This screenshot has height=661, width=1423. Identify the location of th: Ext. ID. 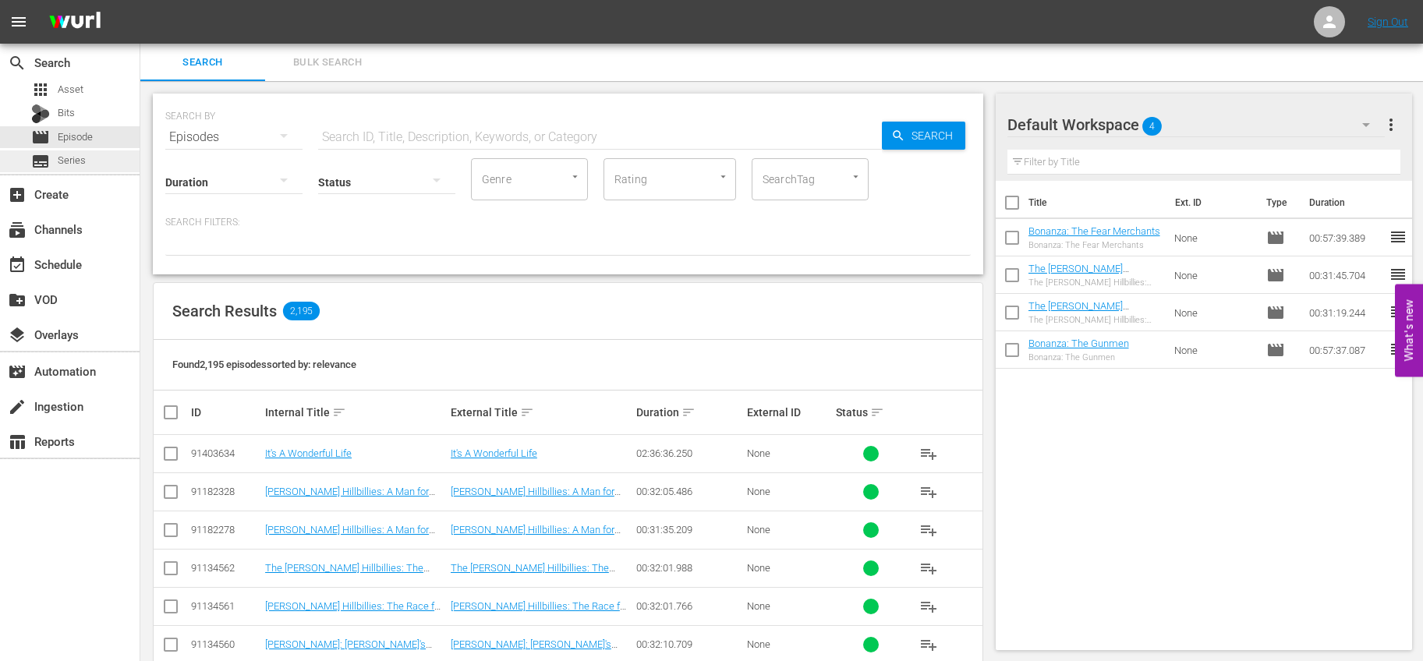
(1211, 203).